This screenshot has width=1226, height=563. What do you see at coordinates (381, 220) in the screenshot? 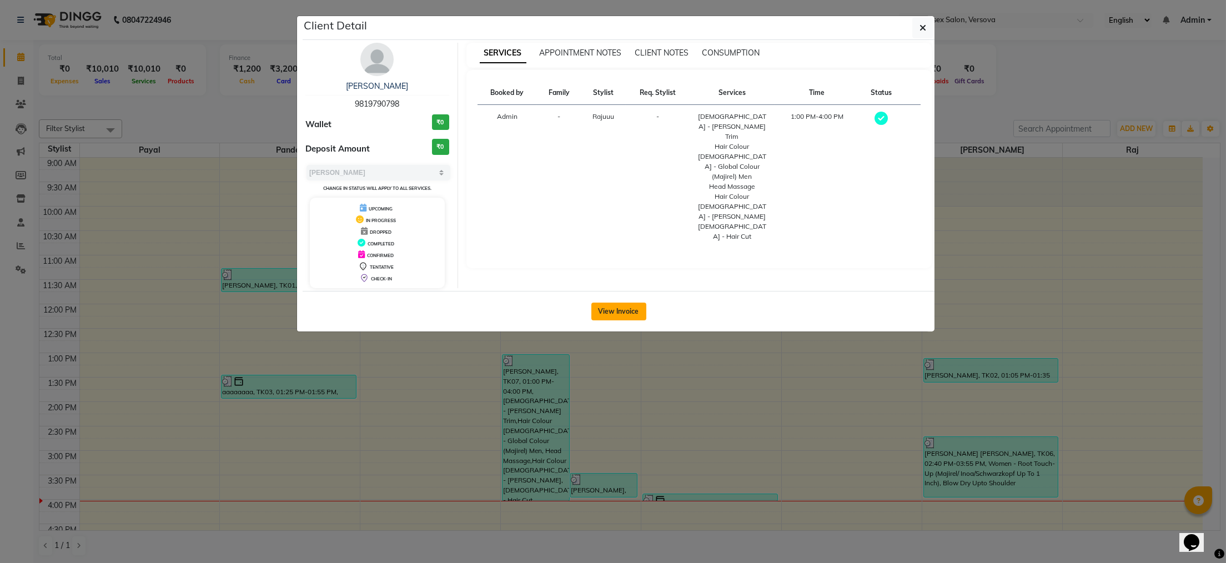
I see `span: IN PROGRESS` at bounding box center [381, 220].